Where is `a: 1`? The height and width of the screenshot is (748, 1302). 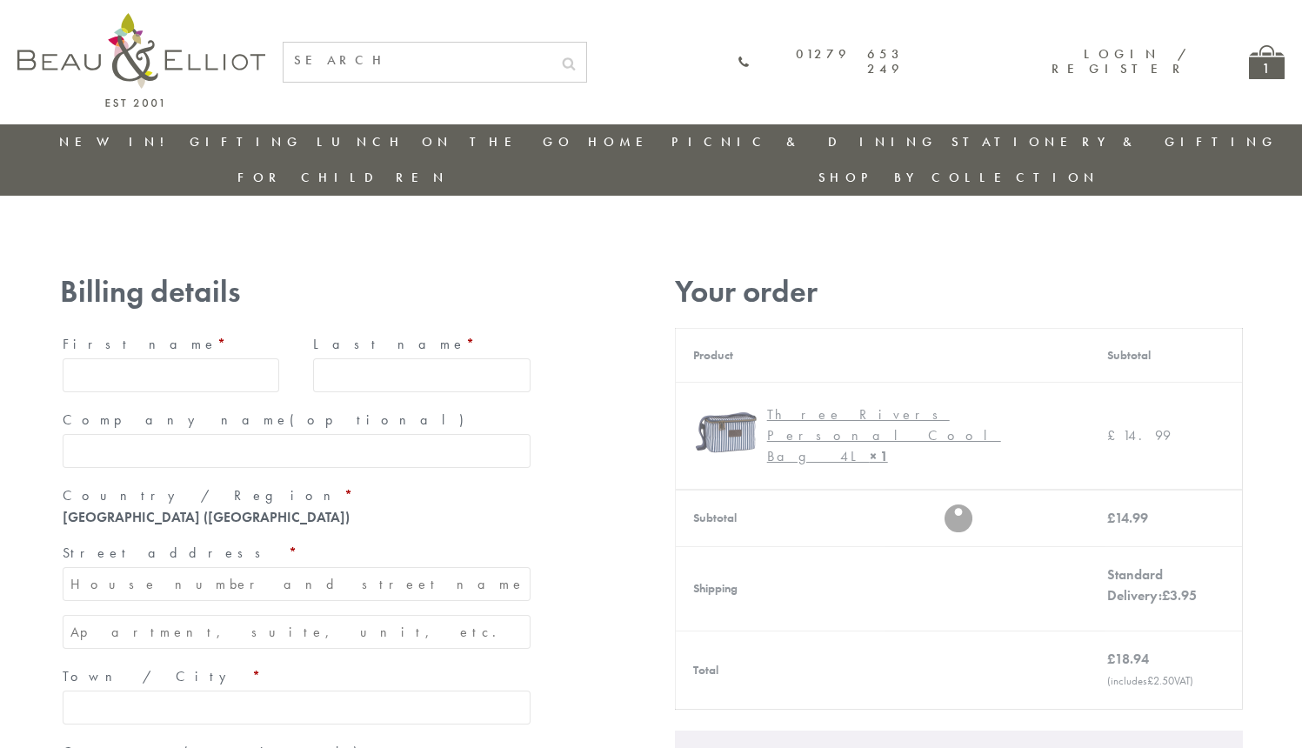
a: 1 is located at coordinates (1266, 62).